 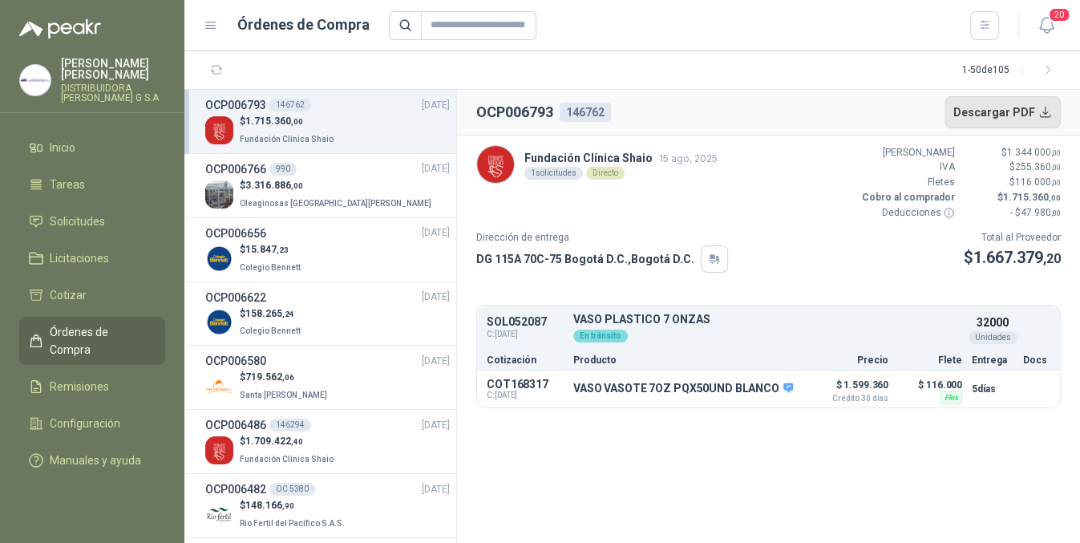 I want to click on a: Cotizar, so click(x=92, y=295).